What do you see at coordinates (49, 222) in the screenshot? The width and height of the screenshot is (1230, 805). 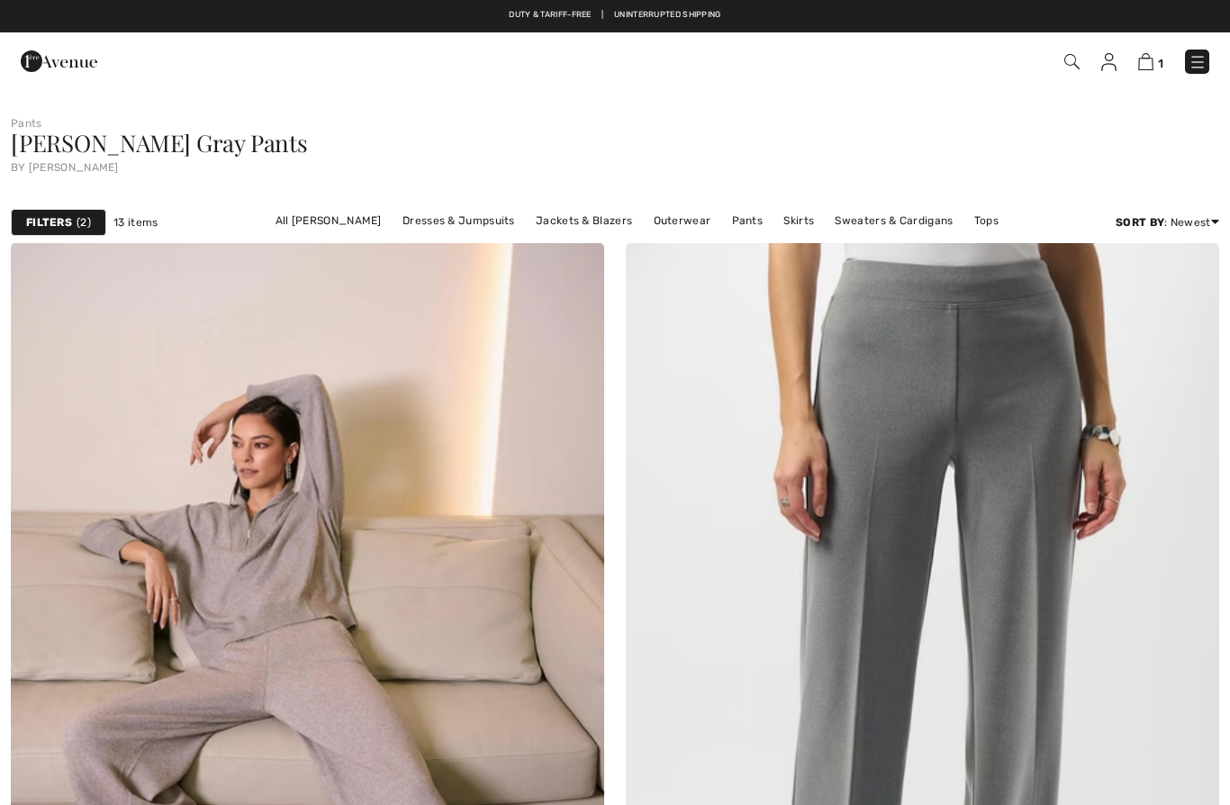 I see `strong: Filters` at bounding box center [49, 222].